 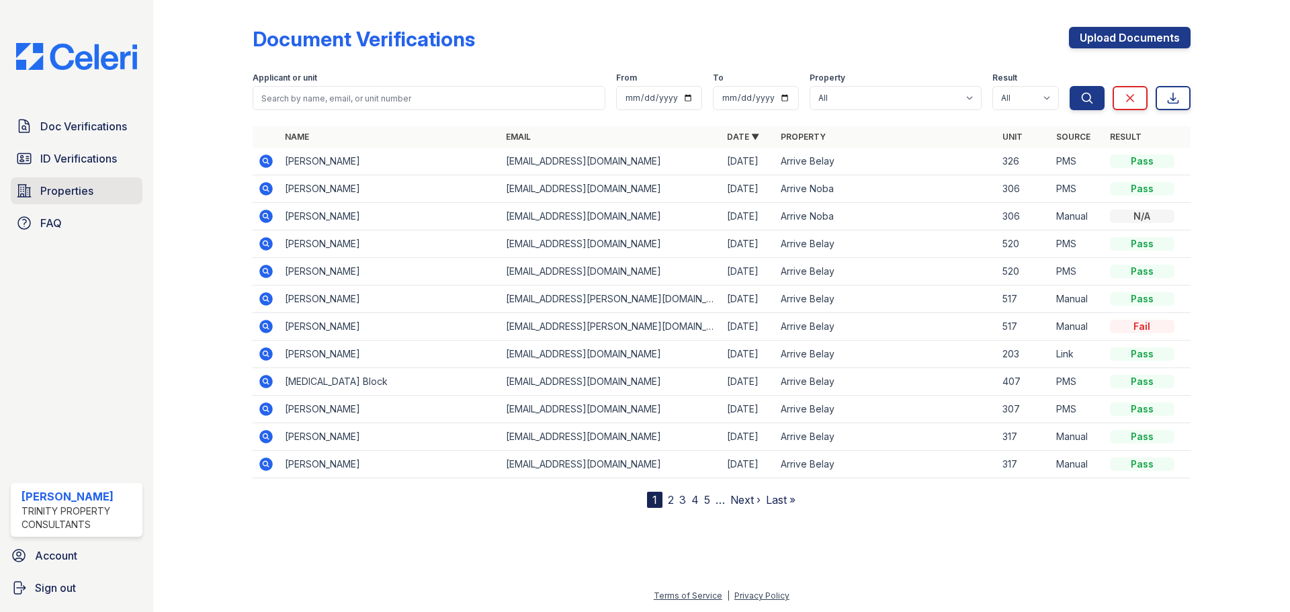 What do you see at coordinates (671, 500) in the screenshot?
I see `a: 2` at bounding box center [671, 500].